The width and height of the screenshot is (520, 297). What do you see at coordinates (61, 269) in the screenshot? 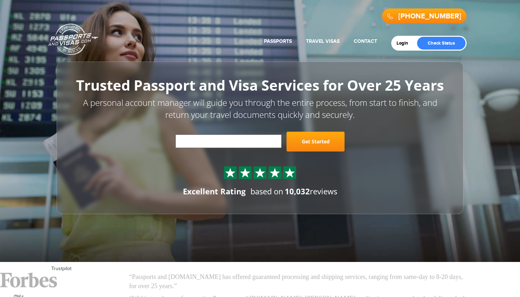
I see `a: Trustpilot` at bounding box center [61, 269].